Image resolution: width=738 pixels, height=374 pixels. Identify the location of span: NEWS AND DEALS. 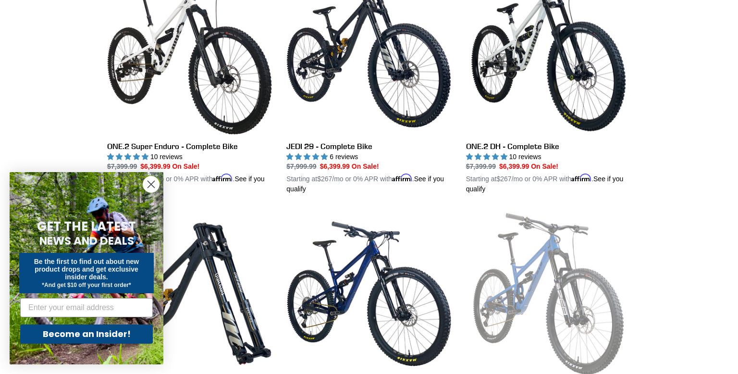
(87, 241).